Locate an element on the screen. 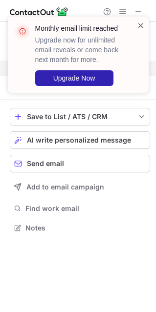  img: error is located at coordinates (22, 31).